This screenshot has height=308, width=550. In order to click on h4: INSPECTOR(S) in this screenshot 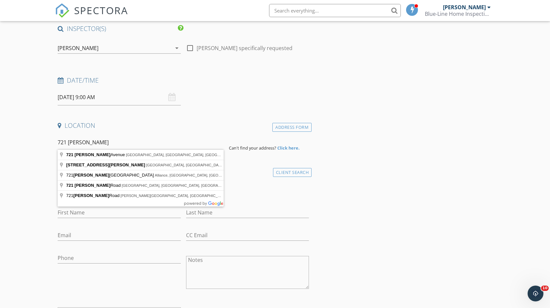, I will do `click(121, 29)`.